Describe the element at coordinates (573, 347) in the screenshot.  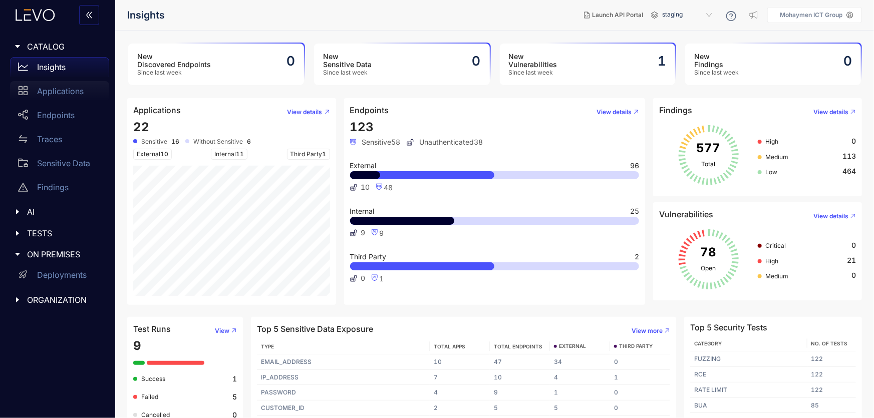
I see `span: EXTERNAL` at that location.